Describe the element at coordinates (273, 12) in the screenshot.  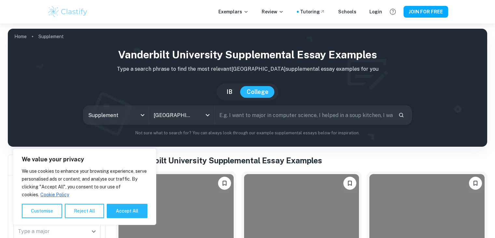
I see `p: Review` at that location.